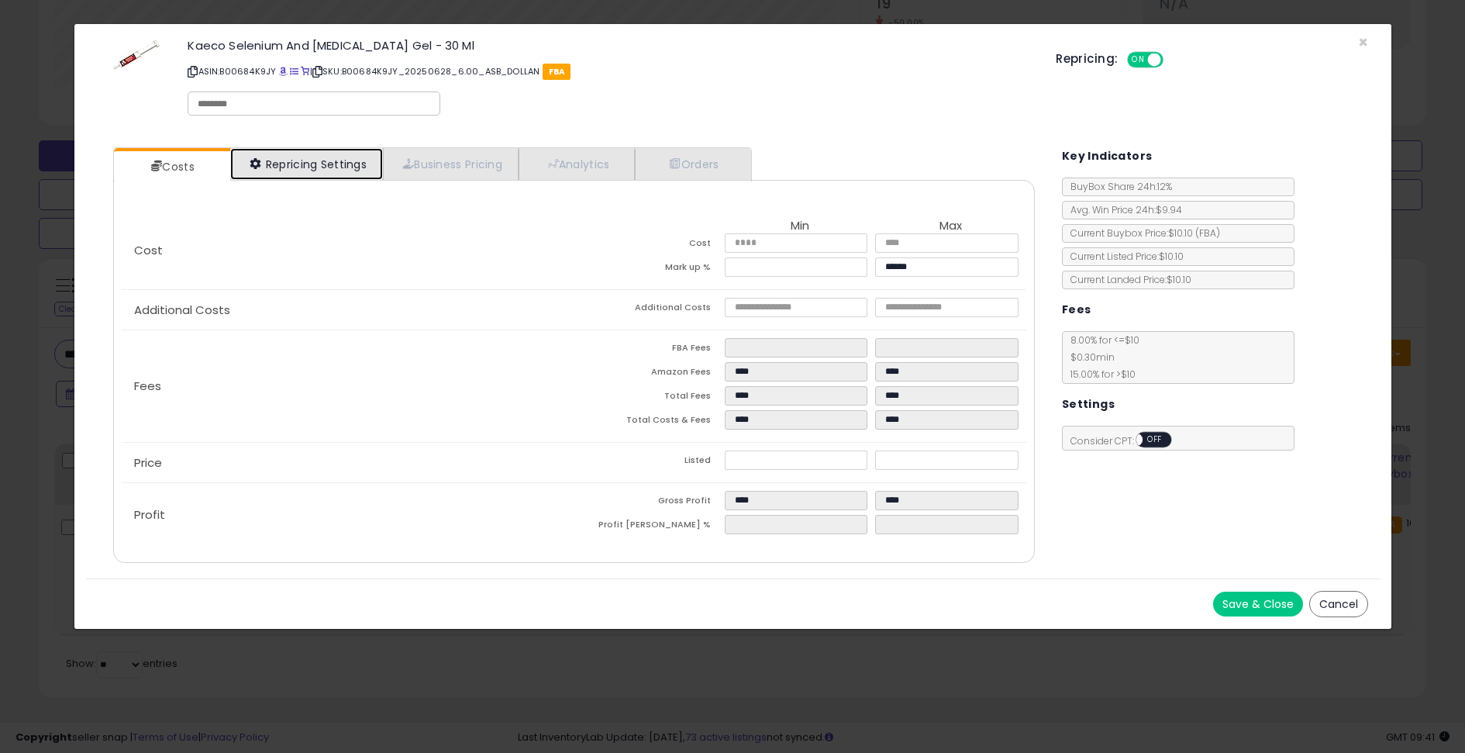 The width and height of the screenshot is (1465, 753). Describe the element at coordinates (1087, 59) in the screenshot. I see `h5: Repricing:` at that location.